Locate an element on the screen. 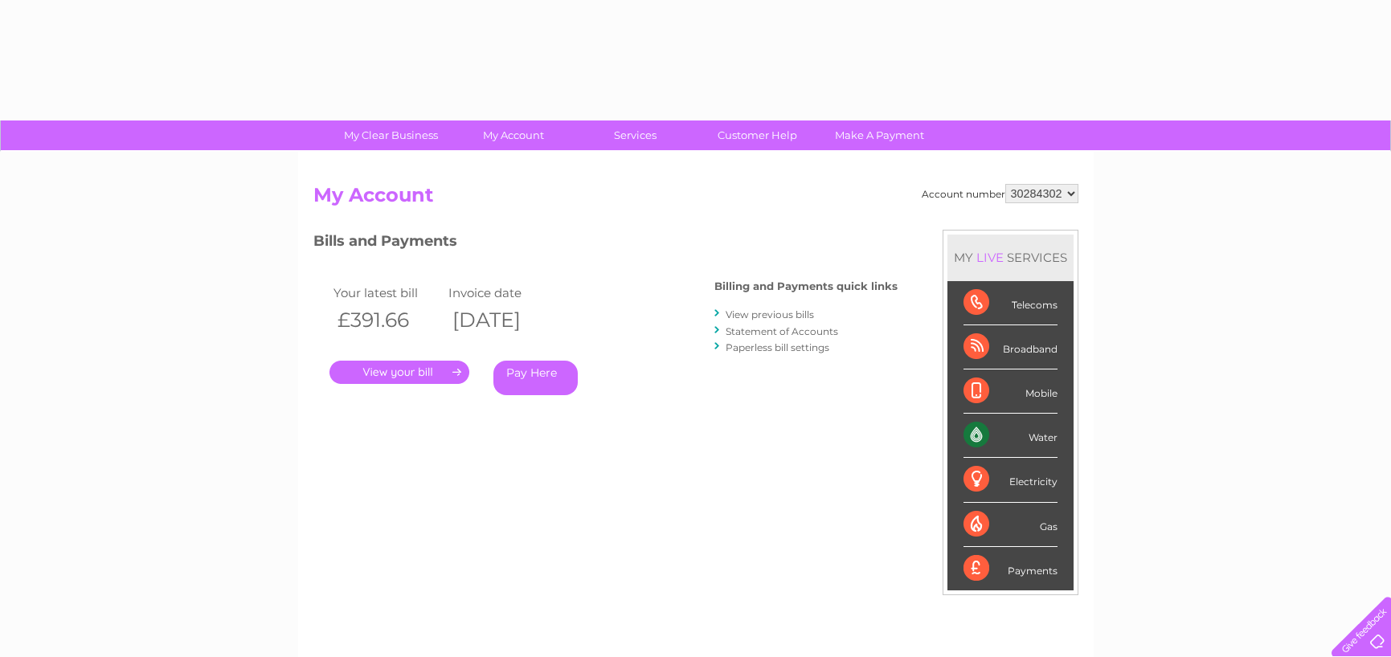  td: Your latest bill is located at coordinates (387, 292).